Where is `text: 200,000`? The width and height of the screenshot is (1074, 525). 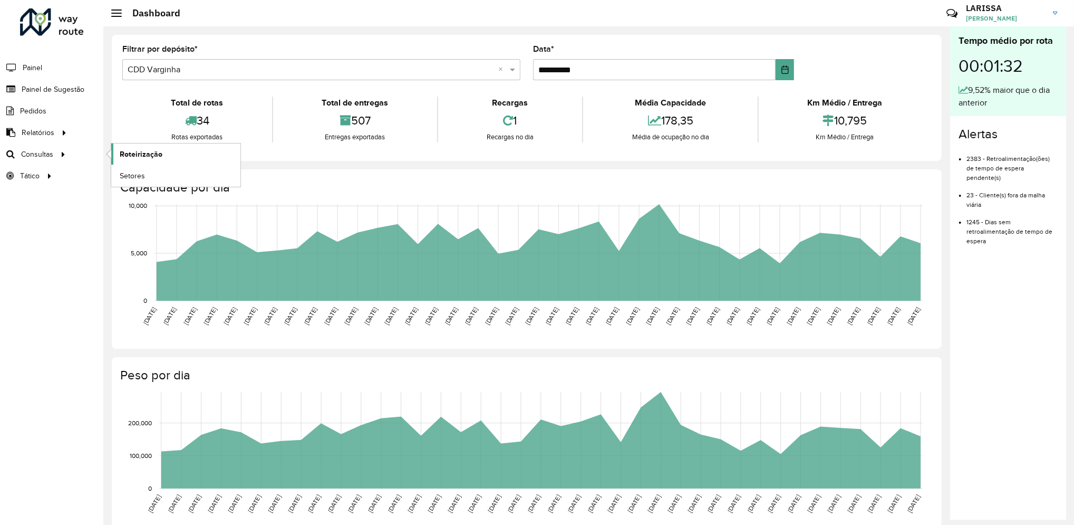
text: 200,000 is located at coordinates (140, 422).